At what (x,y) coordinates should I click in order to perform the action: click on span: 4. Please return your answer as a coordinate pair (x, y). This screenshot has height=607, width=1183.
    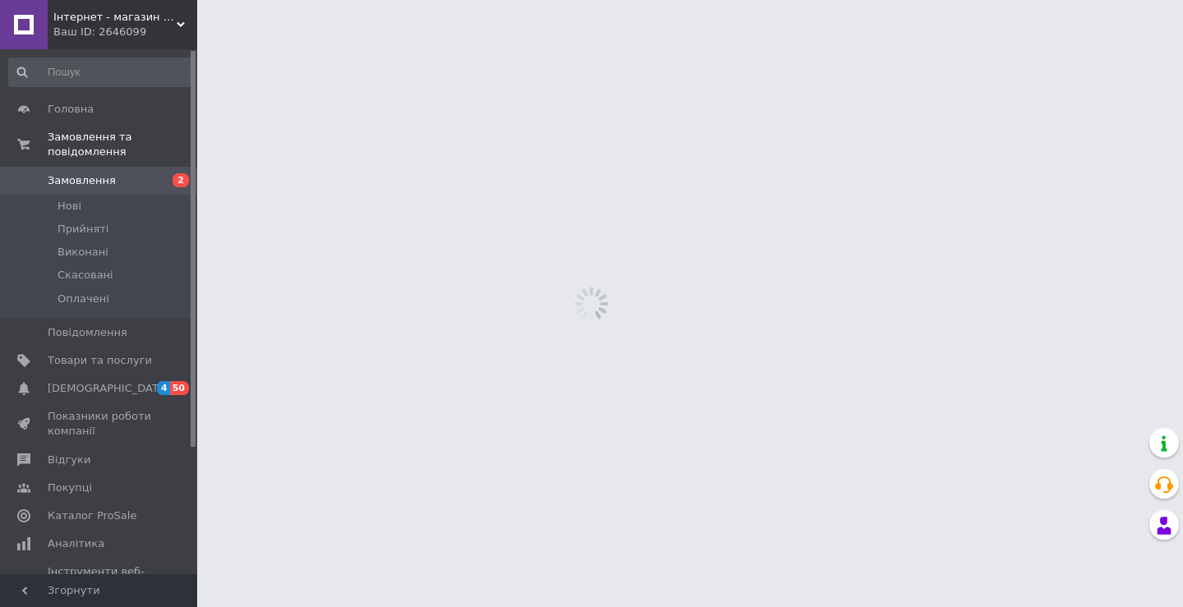
    Looking at the image, I should click on (163, 388).